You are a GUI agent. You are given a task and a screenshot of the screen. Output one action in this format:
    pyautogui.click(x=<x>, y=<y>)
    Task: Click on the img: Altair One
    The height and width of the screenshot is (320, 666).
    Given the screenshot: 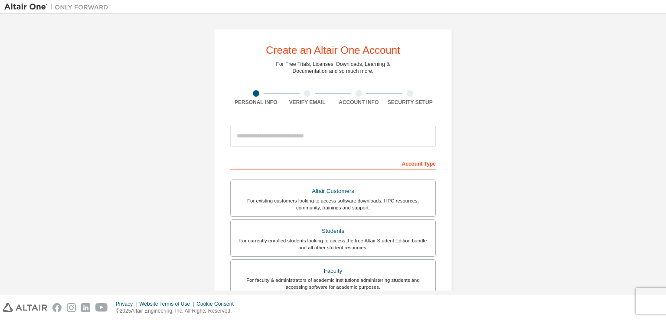 What is the action you would take?
    pyautogui.click(x=59, y=7)
    